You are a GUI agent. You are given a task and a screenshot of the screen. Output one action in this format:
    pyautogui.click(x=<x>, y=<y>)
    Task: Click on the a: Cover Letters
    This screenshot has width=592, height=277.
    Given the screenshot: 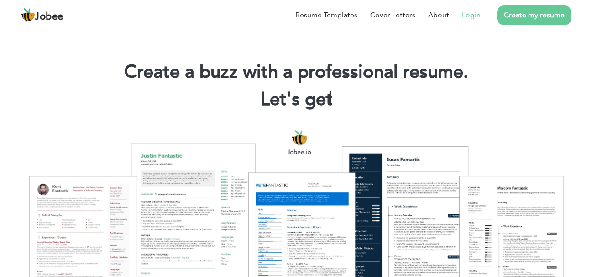 What is the action you would take?
    pyautogui.click(x=393, y=15)
    